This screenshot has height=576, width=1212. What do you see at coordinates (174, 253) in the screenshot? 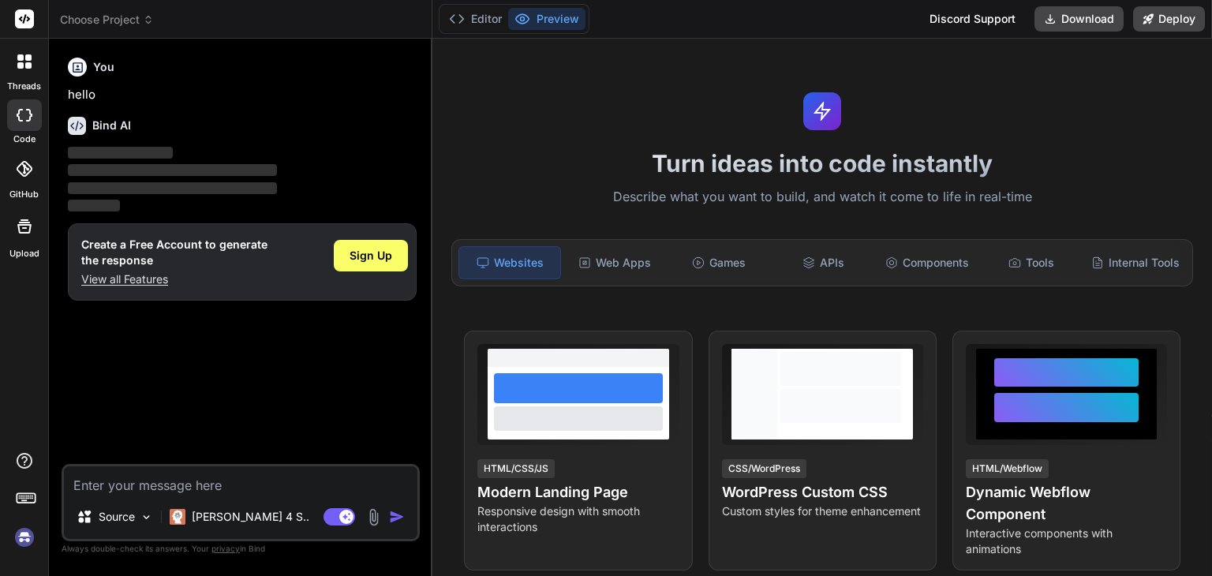
I see `h1: Create a Free Account to generate the response` at bounding box center [174, 253].